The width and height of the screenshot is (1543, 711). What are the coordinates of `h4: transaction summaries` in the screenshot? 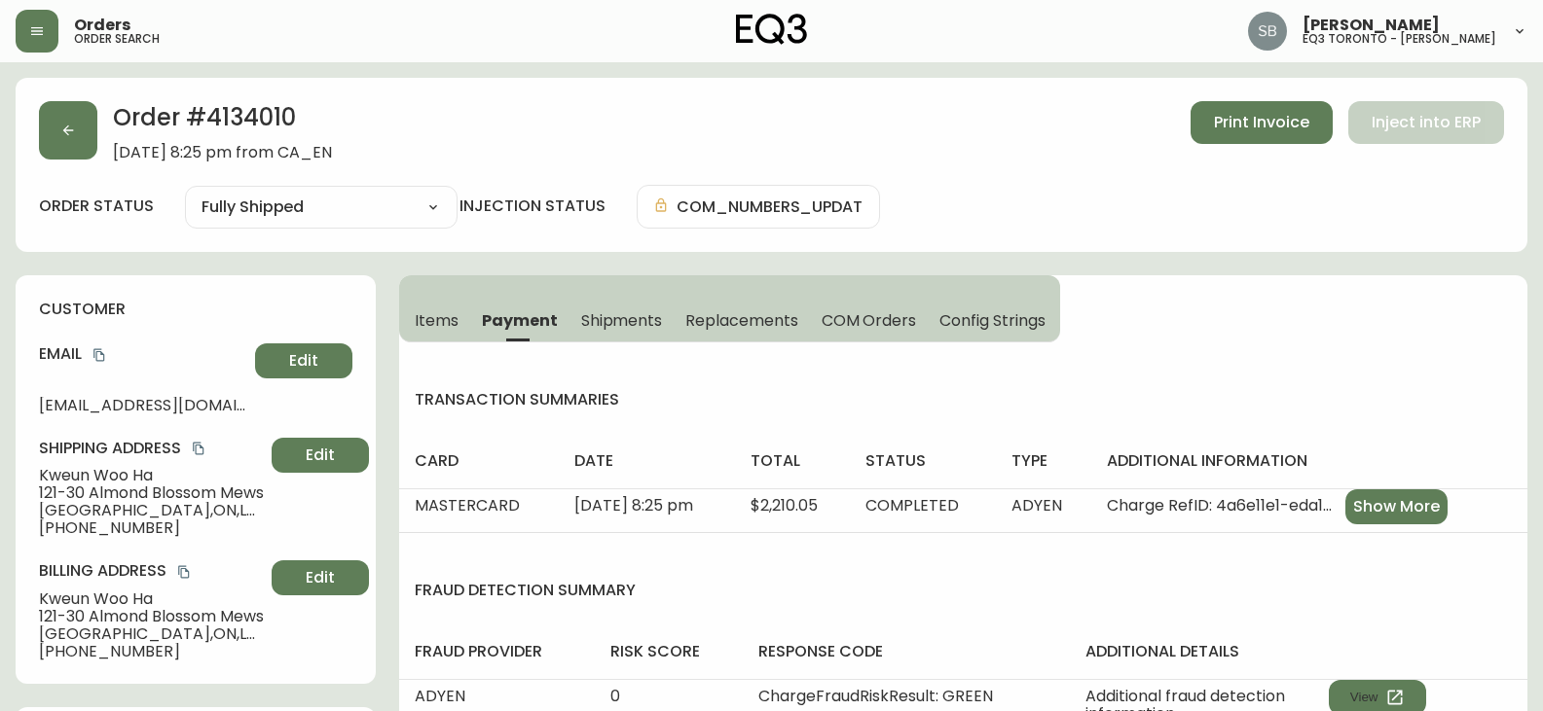 It's located at (962, 400).